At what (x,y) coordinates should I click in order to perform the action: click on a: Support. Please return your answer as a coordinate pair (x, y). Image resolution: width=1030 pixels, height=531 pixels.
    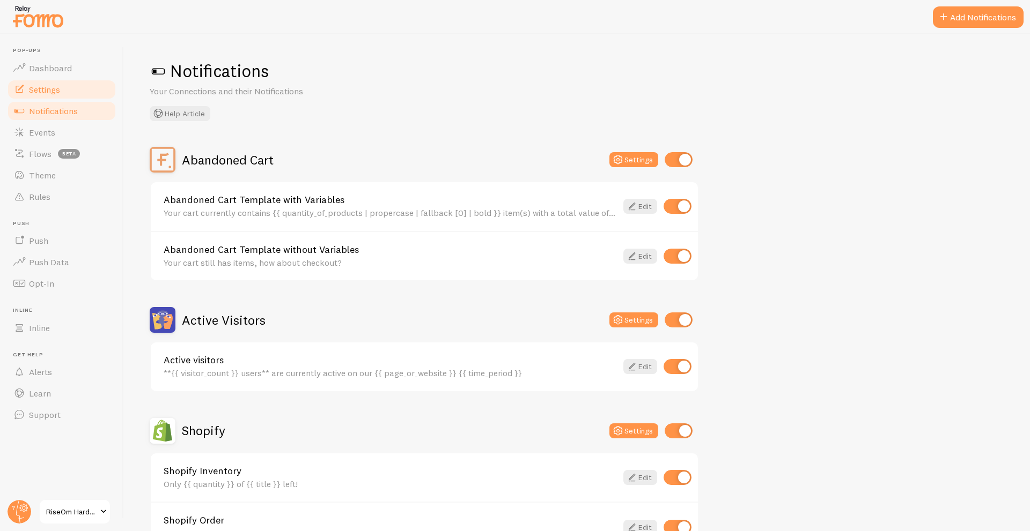
    Looking at the image, I should click on (62, 415).